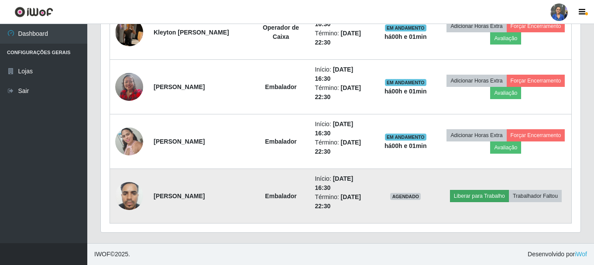 The image size is (594, 265). I want to click on span: AGENDADO, so click(405, 196).